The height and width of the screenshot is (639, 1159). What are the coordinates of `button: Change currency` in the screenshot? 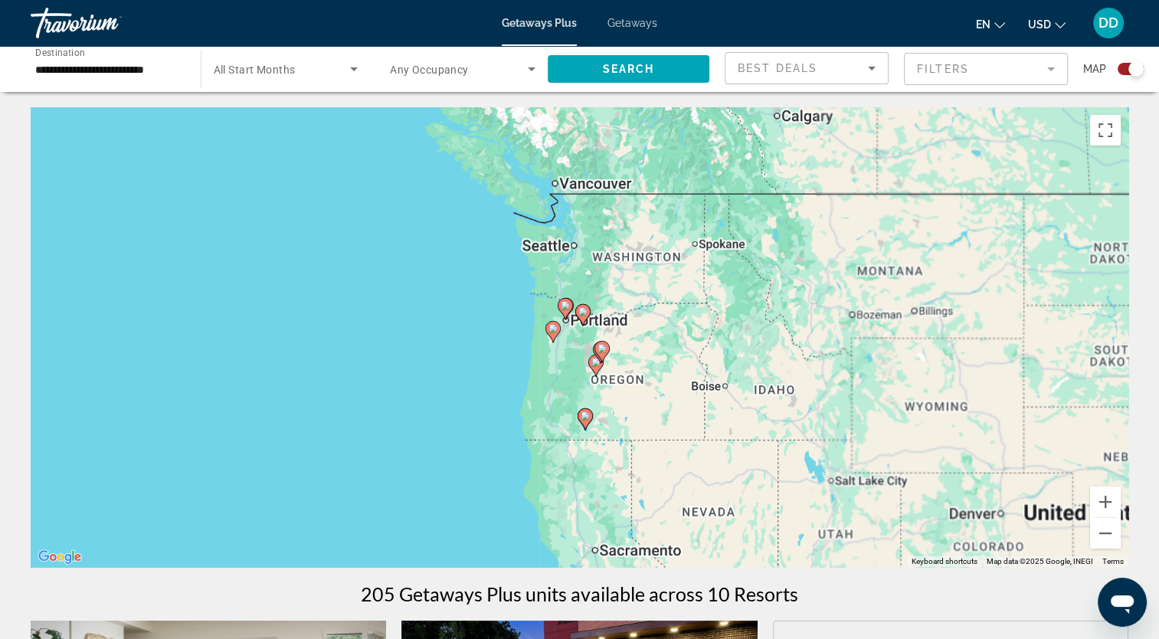 It's located at (1046, 24).